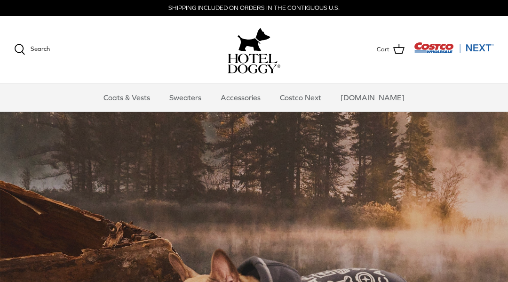 The image size is (508, 282). I want to click on img: Costco Next, so click(454, 48).